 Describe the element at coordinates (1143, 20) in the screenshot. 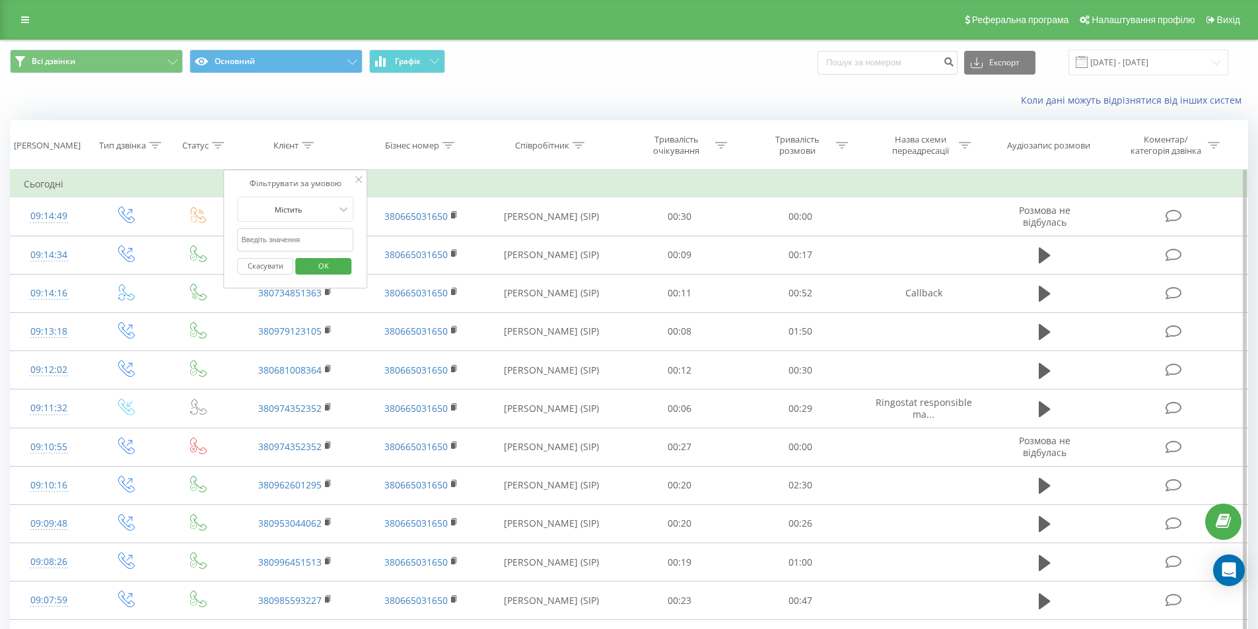

I see `span: Налаштування профілю` at that location.